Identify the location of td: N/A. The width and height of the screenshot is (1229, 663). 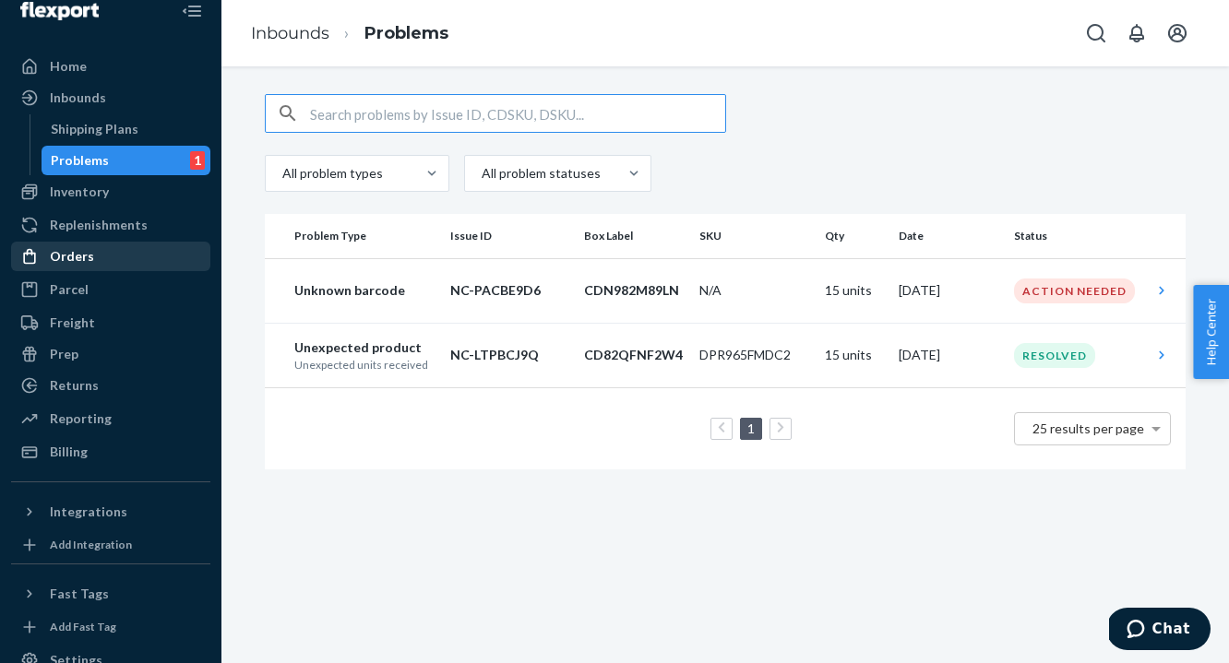
(755, 291).